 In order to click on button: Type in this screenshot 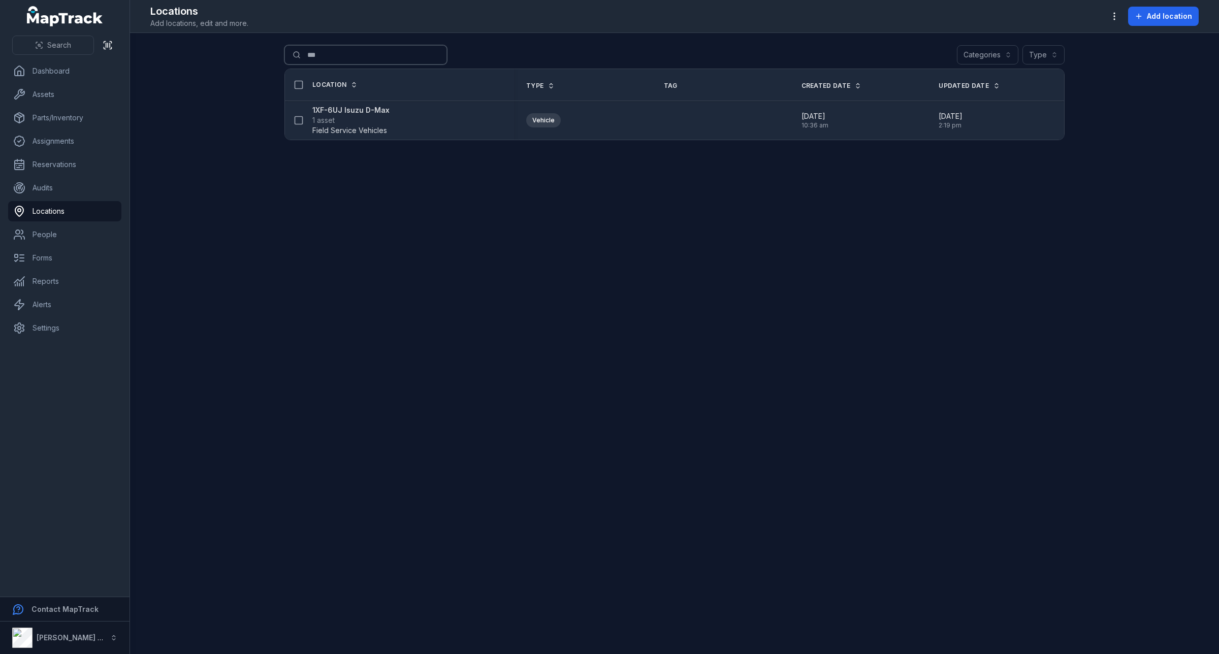, I will do `click(1044, 55)`.